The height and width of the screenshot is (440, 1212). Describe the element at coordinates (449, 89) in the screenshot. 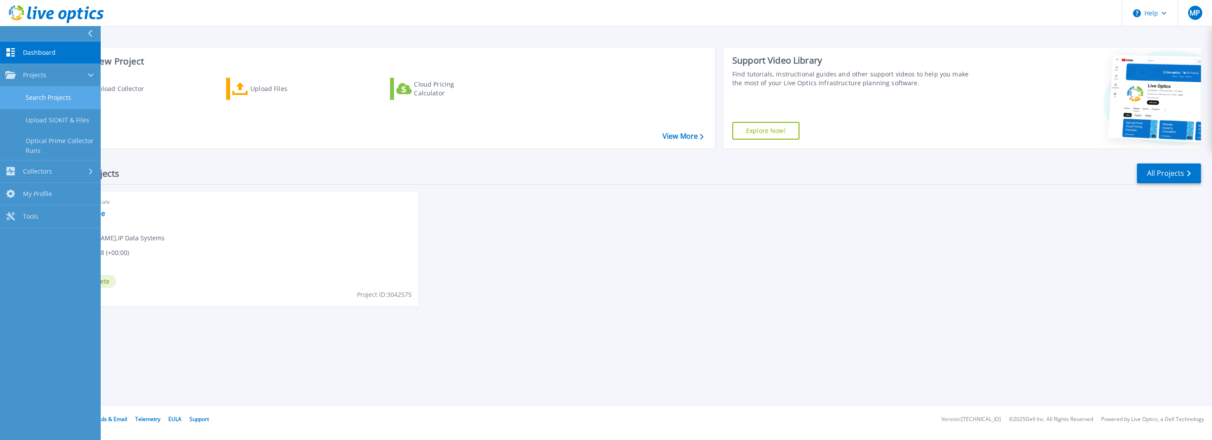

I see `div: Cloud Pricing Calculator` at that location.